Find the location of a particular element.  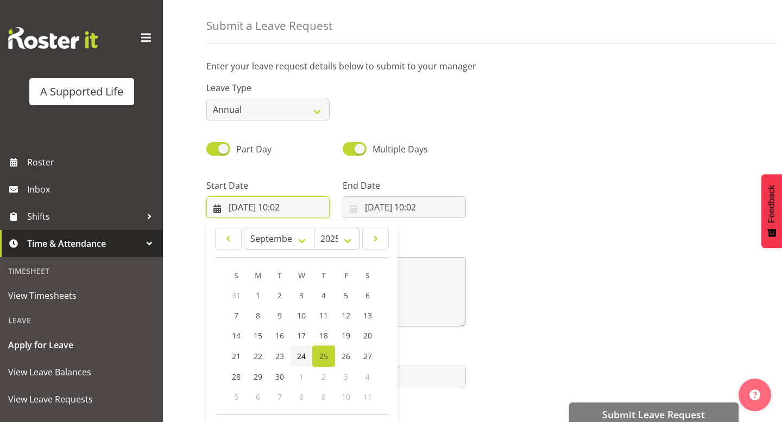

a: 24 is located at coordinates (301, 356).